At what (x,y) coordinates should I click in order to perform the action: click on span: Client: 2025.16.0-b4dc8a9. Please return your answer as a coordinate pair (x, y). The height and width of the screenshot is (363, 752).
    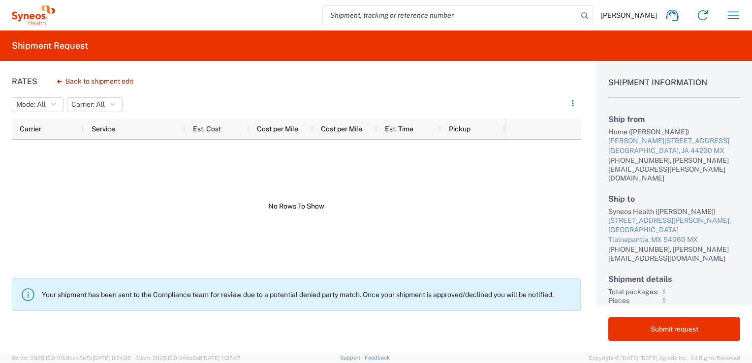
    Looking at the image, I should click on (188, 358).